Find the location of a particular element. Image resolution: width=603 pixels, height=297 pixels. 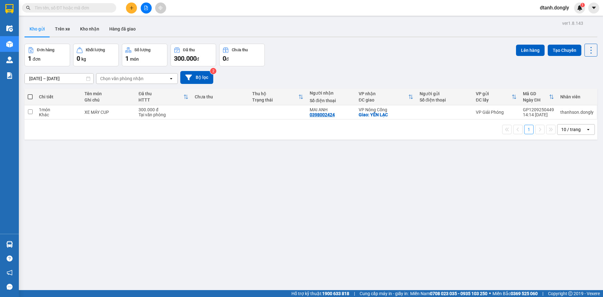

button: Số lượng1món is located at coordinates (144, 55).